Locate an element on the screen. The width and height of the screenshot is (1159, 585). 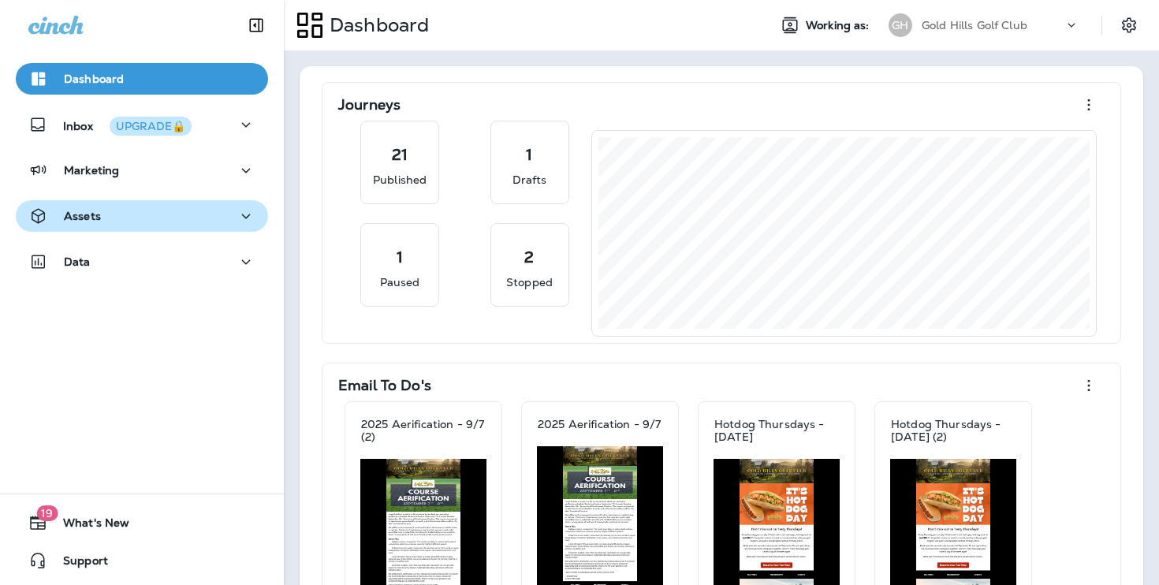
p: 2025 Aerification - 9/7 is located at coordinates (599, 424).